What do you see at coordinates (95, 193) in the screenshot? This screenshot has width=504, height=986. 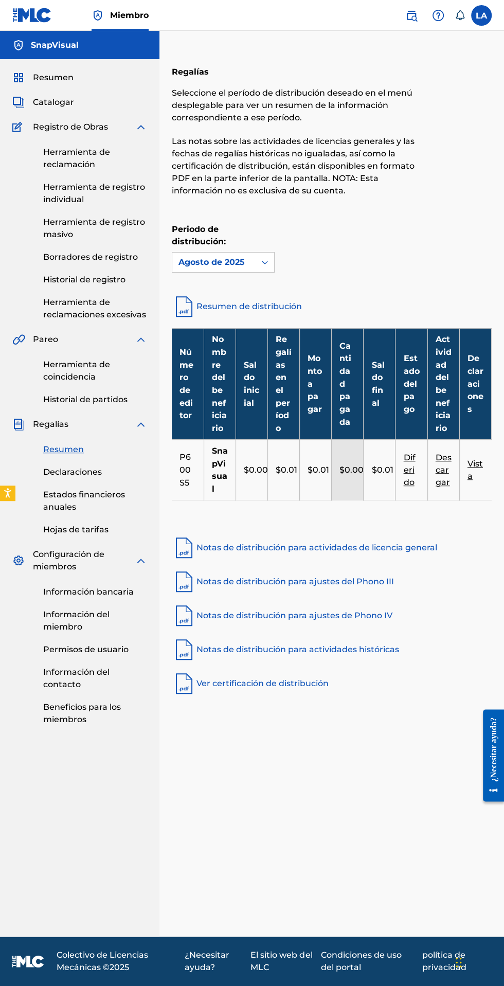 I see `a: Herramienta de registro individual` at bounding box center [95, 193].